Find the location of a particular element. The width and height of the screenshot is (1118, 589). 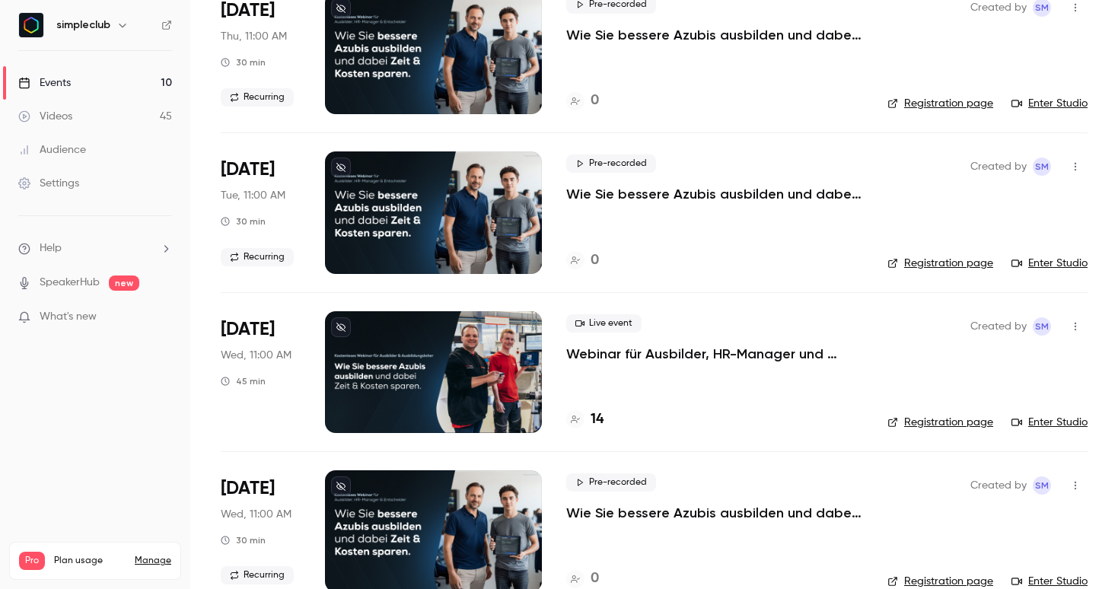

span: Thu, 11:00 AM is located at coordinates (254, 37).